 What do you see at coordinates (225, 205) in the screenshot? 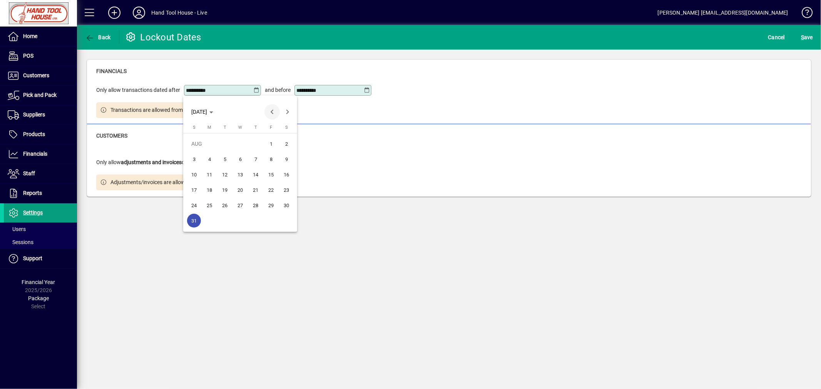
I see `button: Tue Aug 26 2025` at bounding box center [225, 205].